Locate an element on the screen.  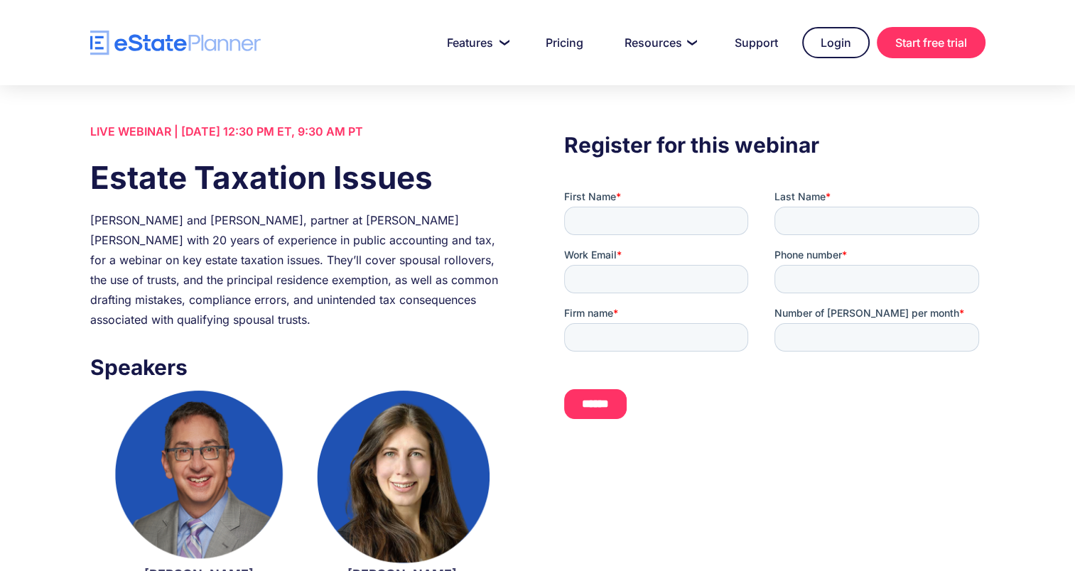
h1: Estate Taxation Issues is located at coordinates (301, 178).